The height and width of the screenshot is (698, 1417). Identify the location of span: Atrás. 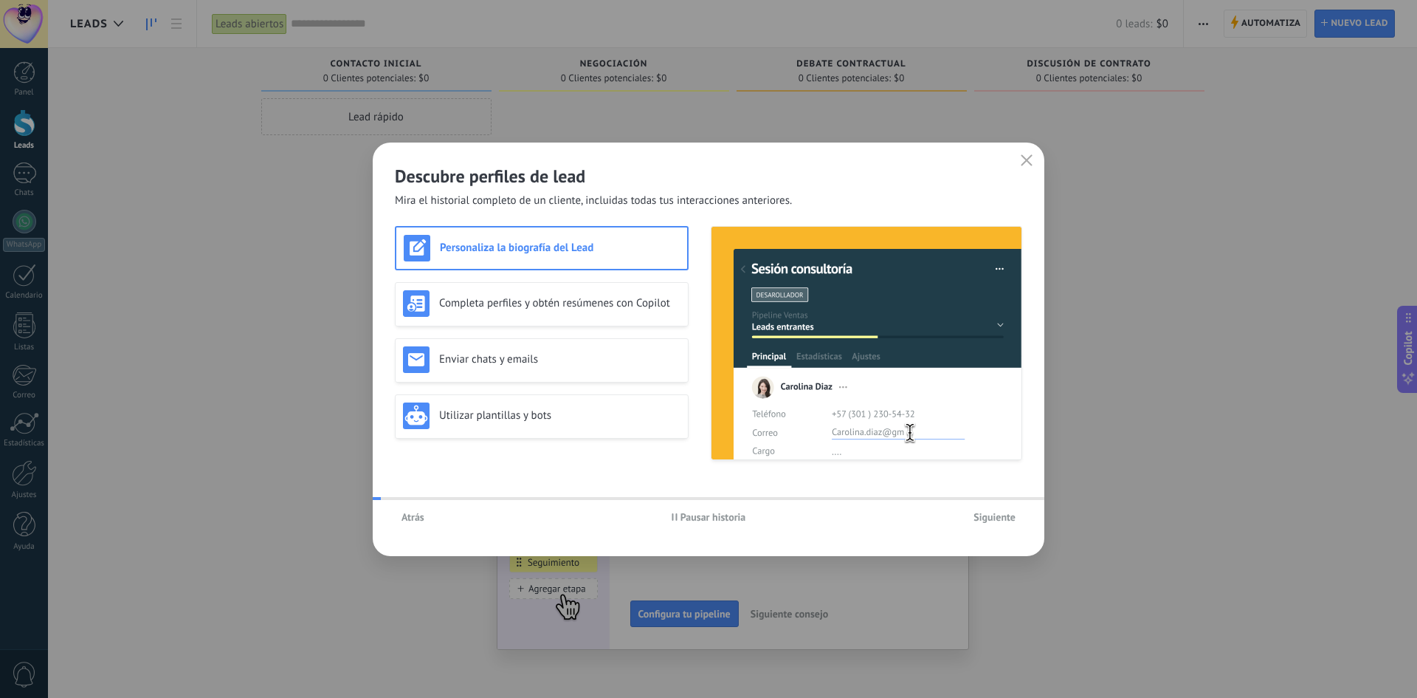
(413, 517).